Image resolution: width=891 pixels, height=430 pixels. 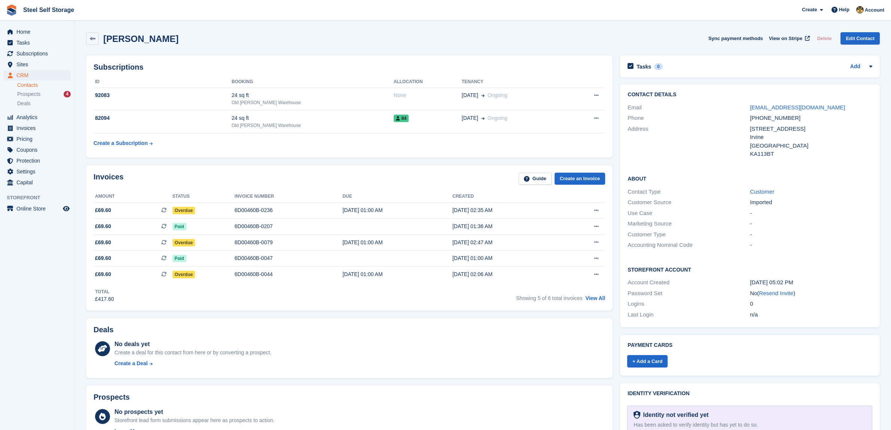 What do you see at coordinates (595, 298) in the screenshot?
I see `a: View All` at bounding box center [595, 298].